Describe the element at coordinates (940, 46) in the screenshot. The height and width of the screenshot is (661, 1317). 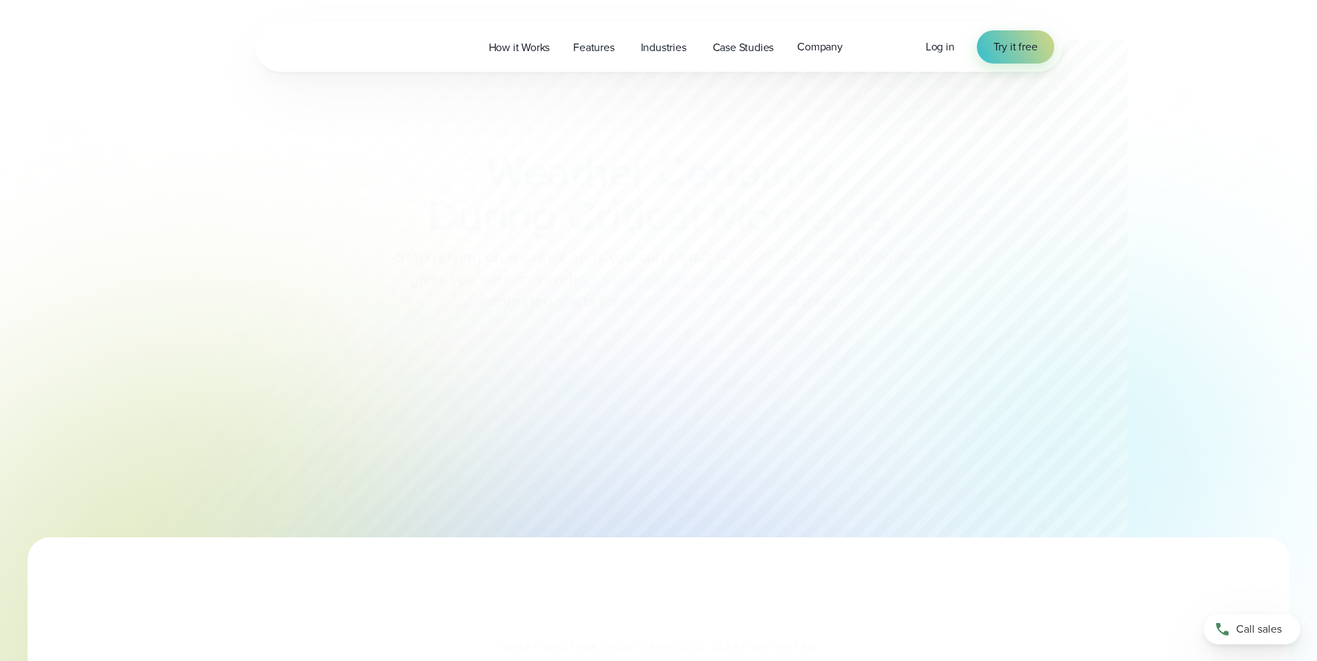
I see `span: Log in` at that location.